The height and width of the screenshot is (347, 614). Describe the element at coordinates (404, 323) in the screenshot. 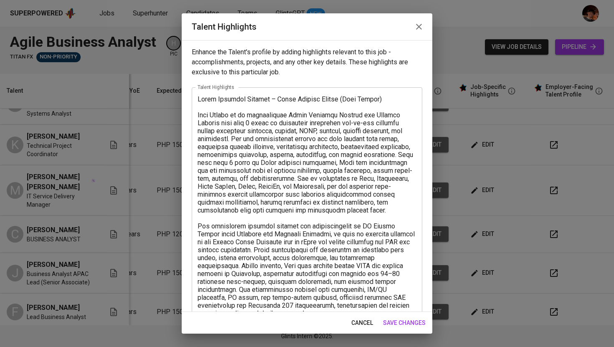

I see `button: save changes` at that location.